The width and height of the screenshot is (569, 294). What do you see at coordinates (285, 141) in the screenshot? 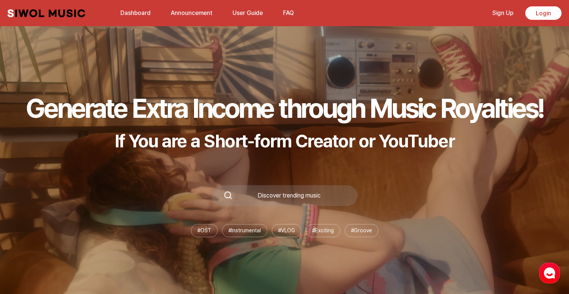
I see `p: If You are a Short-form Creator or YouTuber` at bounding box center [285, 141].